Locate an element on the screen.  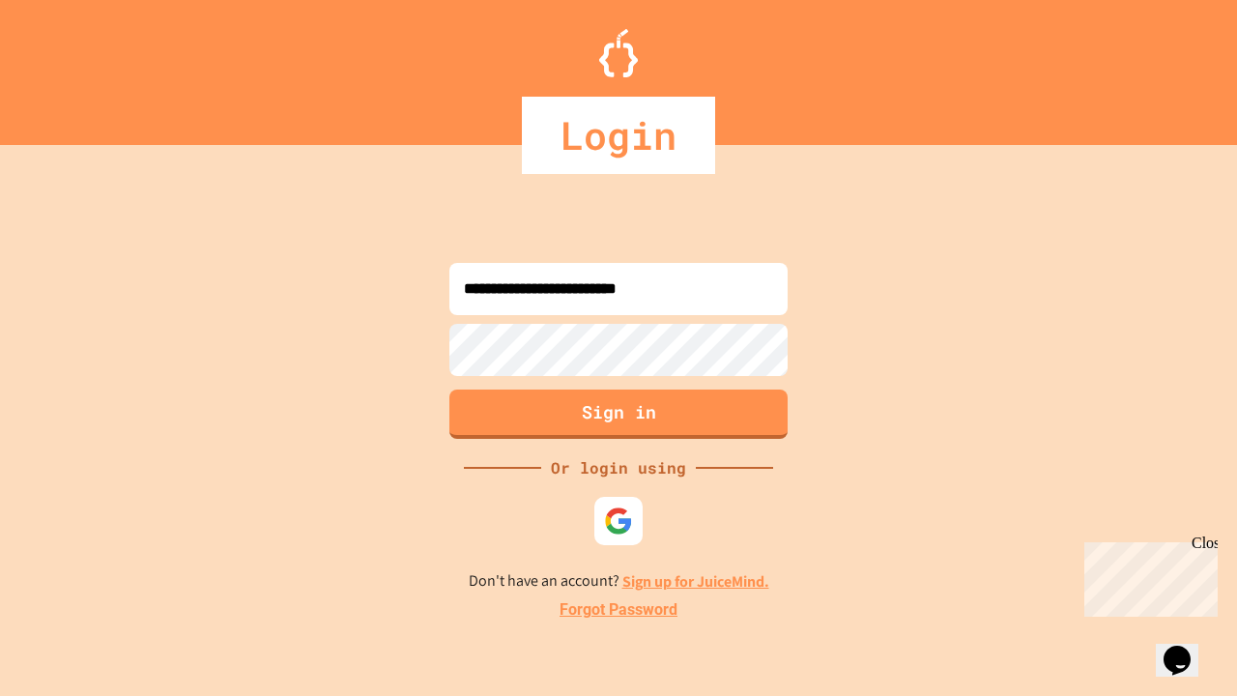
a: Sign up for JuiceMind. is located at coordinates (696, 581).